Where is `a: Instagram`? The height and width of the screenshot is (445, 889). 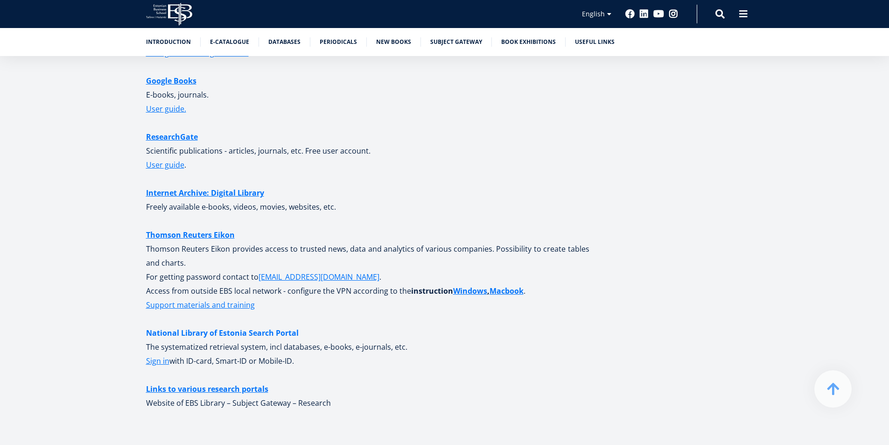
a: Instagram is located at coordinates (673, 14).